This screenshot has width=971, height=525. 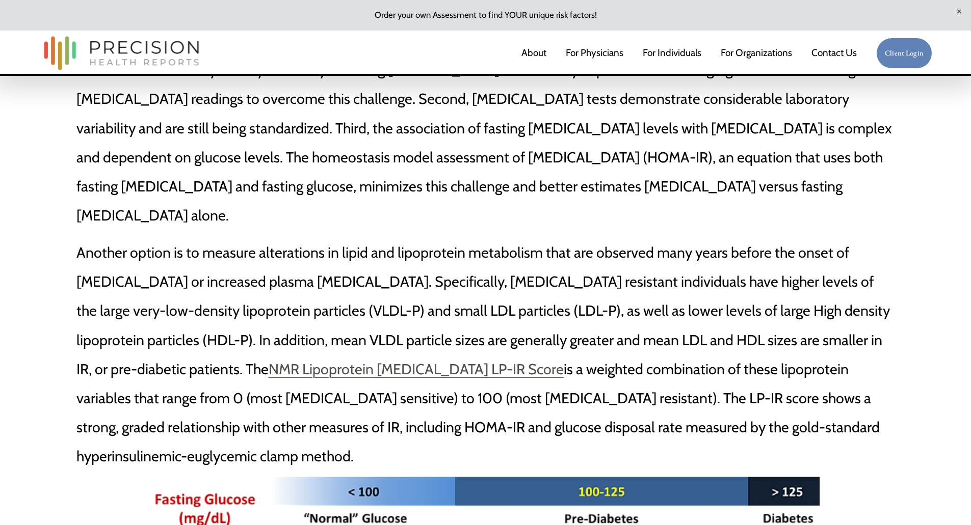 What do you see at coordinates (594, 54) in the screenshot?
I see `a: For Physicians` at bounding box center [594, 54].